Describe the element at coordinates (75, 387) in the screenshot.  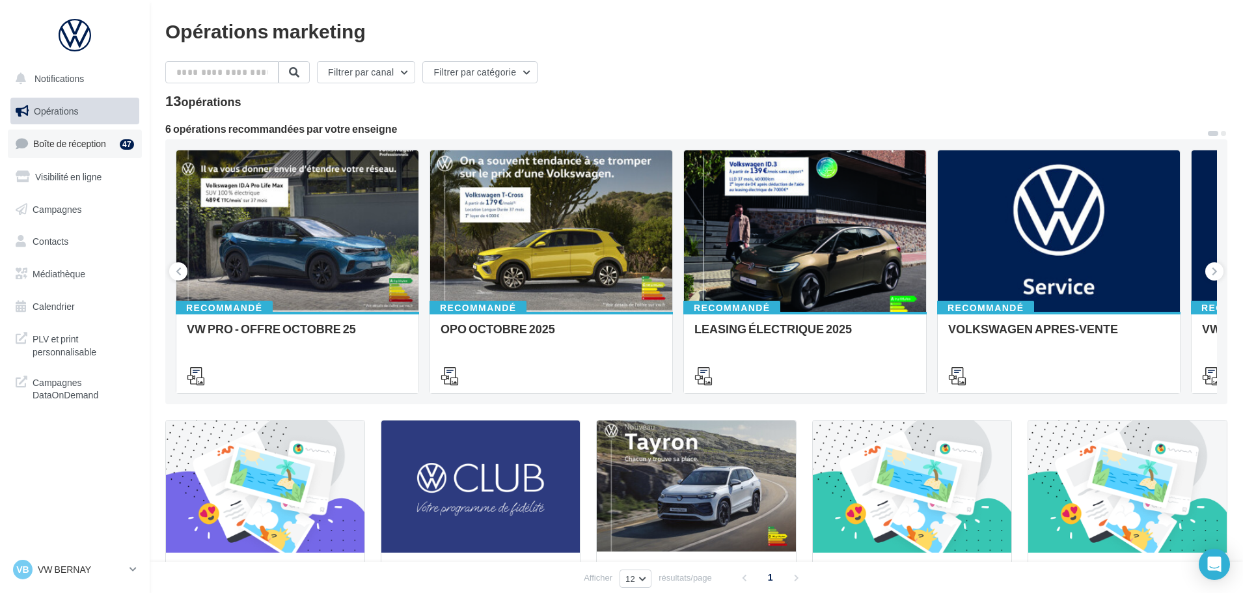
I see `a: Campagnes DataOnDemand` at that location.